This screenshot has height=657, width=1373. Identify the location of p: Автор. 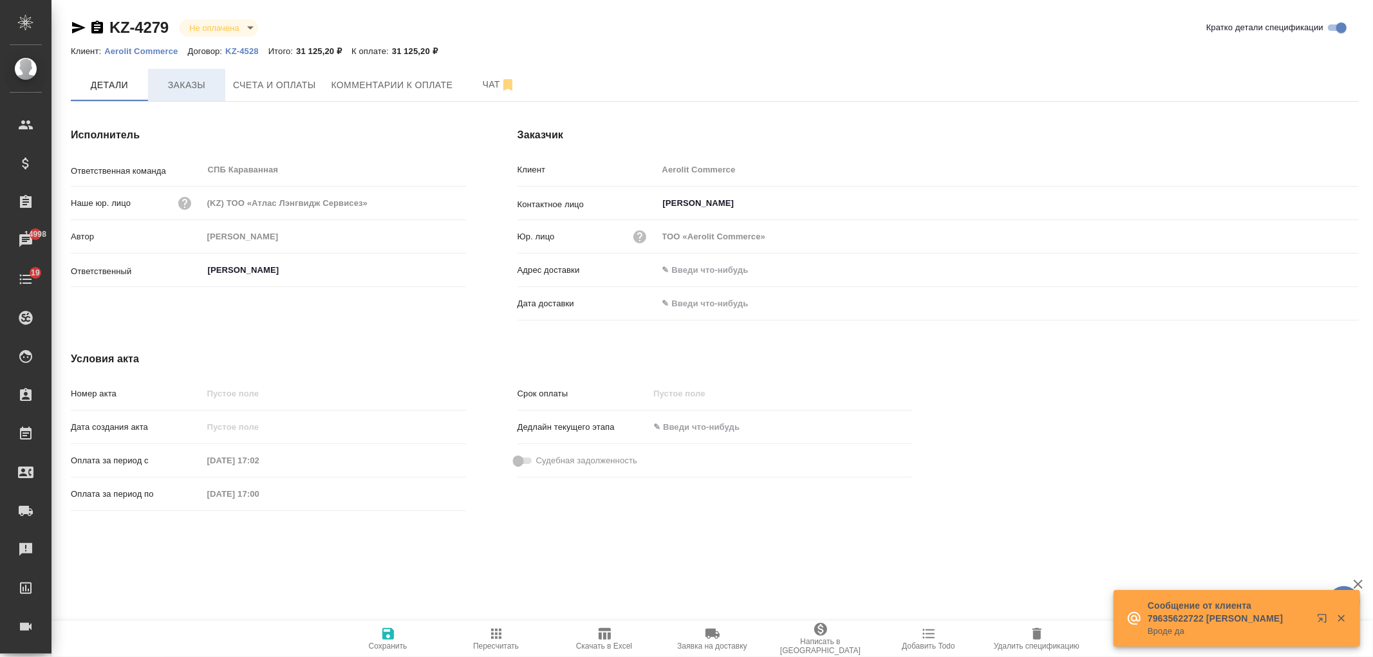
(136, 237).